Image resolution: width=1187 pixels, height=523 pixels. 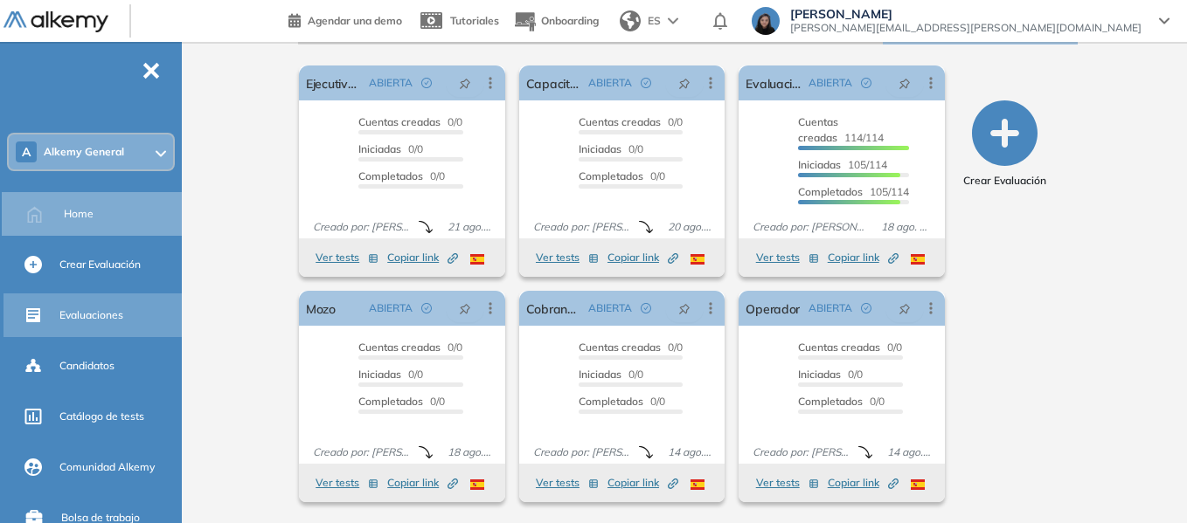 I want to click on span: Catálogo de tests, so click(x=101, y=417).